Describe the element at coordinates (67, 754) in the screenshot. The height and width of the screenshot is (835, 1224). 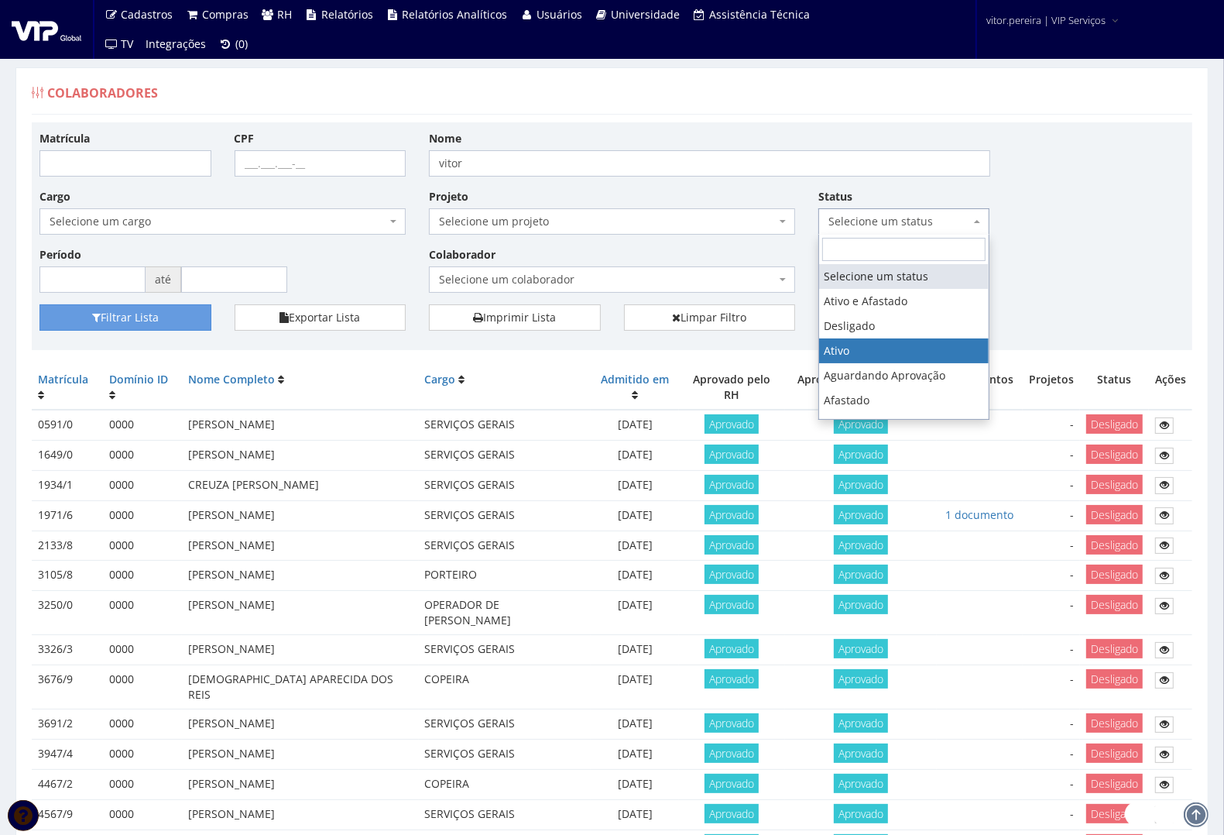
I see `td: 3947/4` at that location.